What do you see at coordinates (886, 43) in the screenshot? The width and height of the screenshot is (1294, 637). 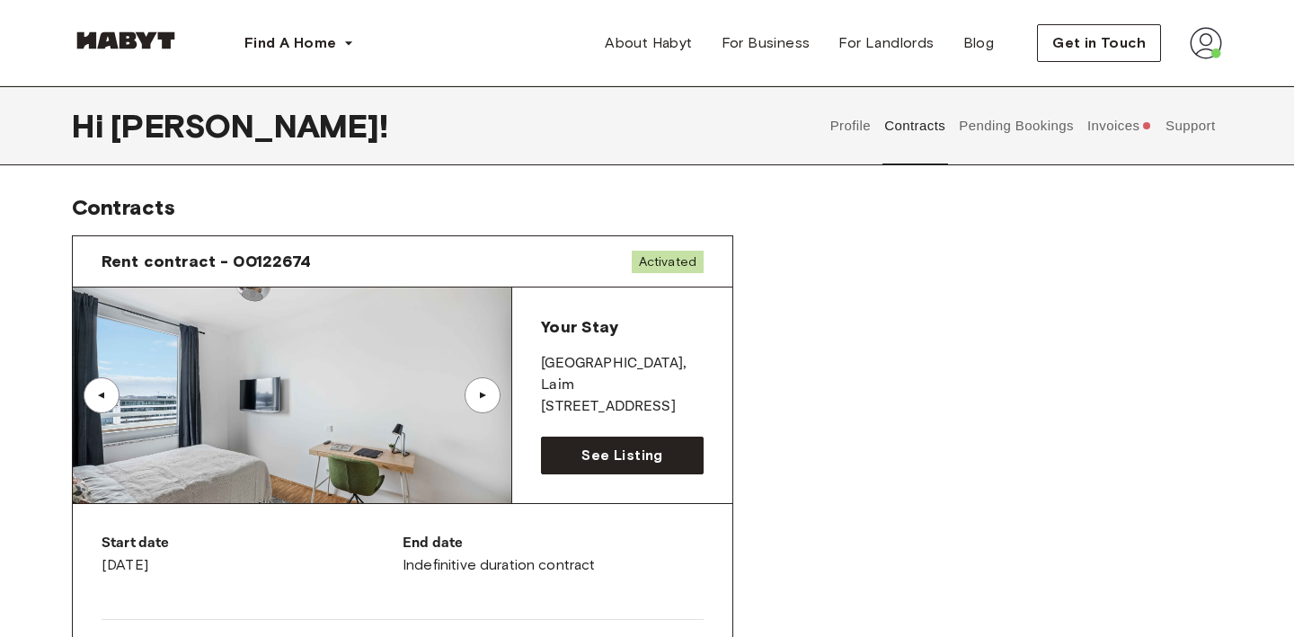 I see `a: For Landlords` at bounding box center [886, 43].